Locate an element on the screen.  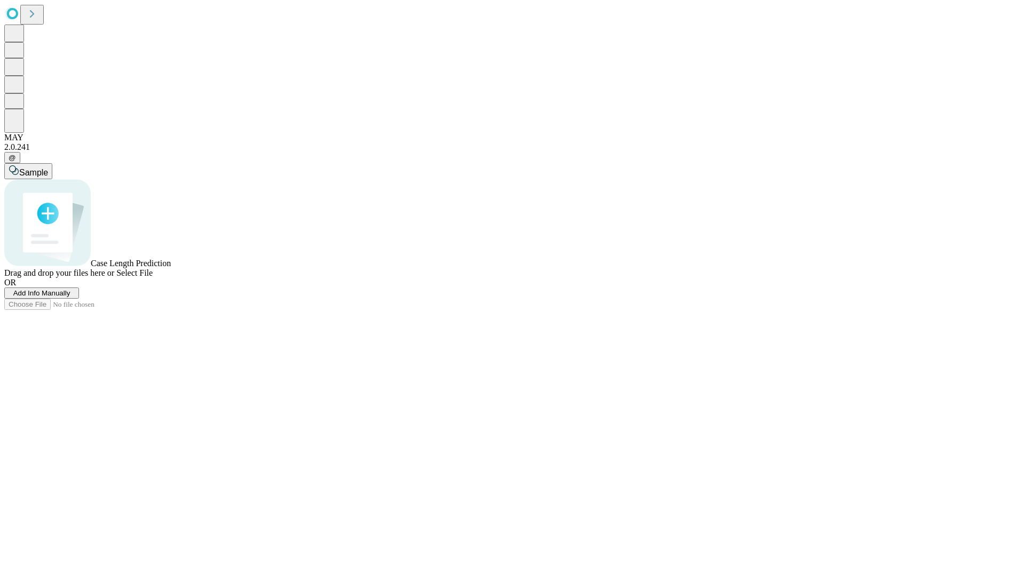
span: Add Info Manually is located at coordinates (42, 293).